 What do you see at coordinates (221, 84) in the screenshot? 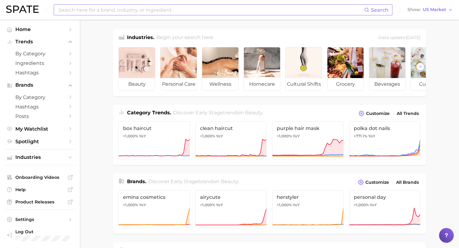
I see `span: wellness` at bounding box center [221, 84].